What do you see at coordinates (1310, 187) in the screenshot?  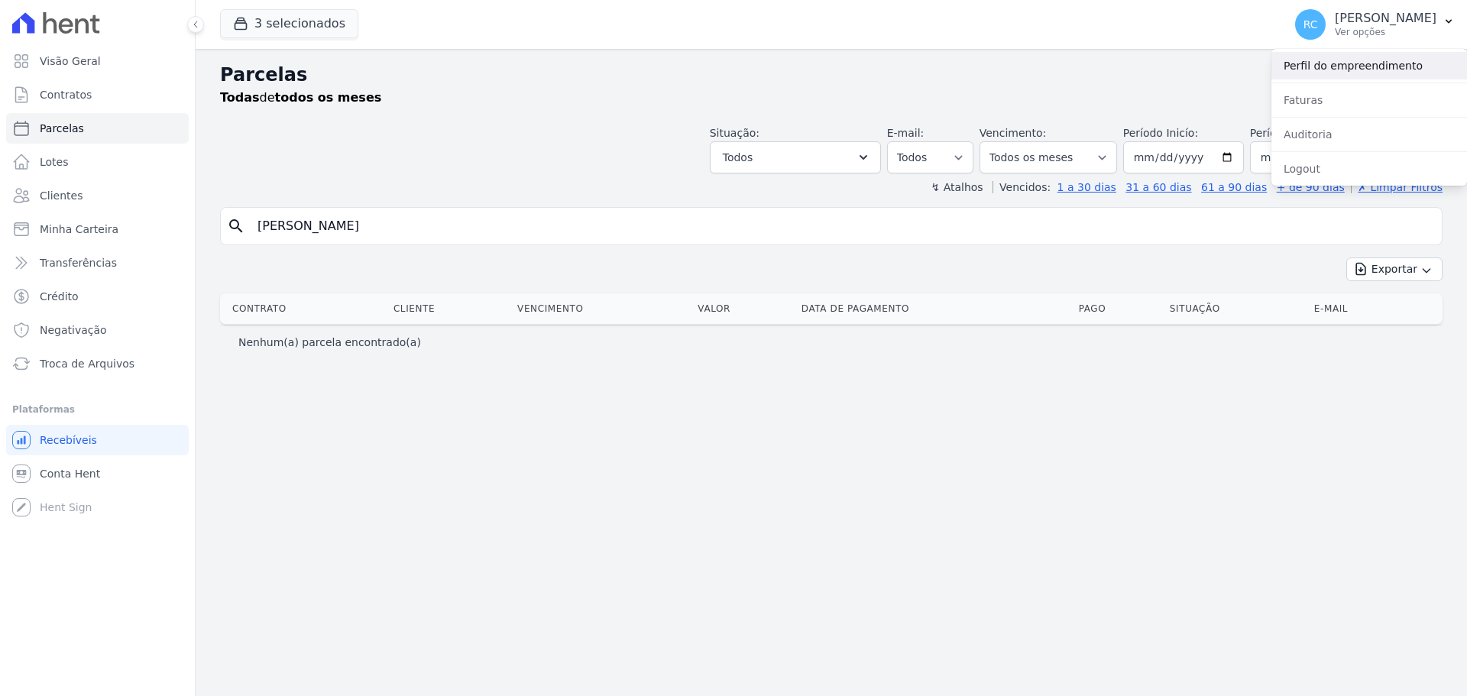 I see `a: + de 90 dias` at bounding box center [1310, 187].